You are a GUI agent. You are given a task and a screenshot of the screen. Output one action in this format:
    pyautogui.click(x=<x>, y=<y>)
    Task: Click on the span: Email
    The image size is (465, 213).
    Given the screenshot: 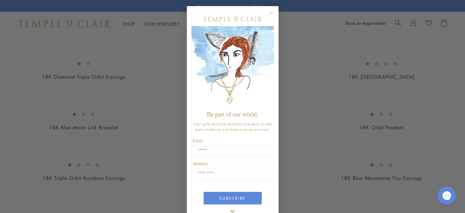 What is the action you would take?
    pyautogui.click(x=198, y=140)
    